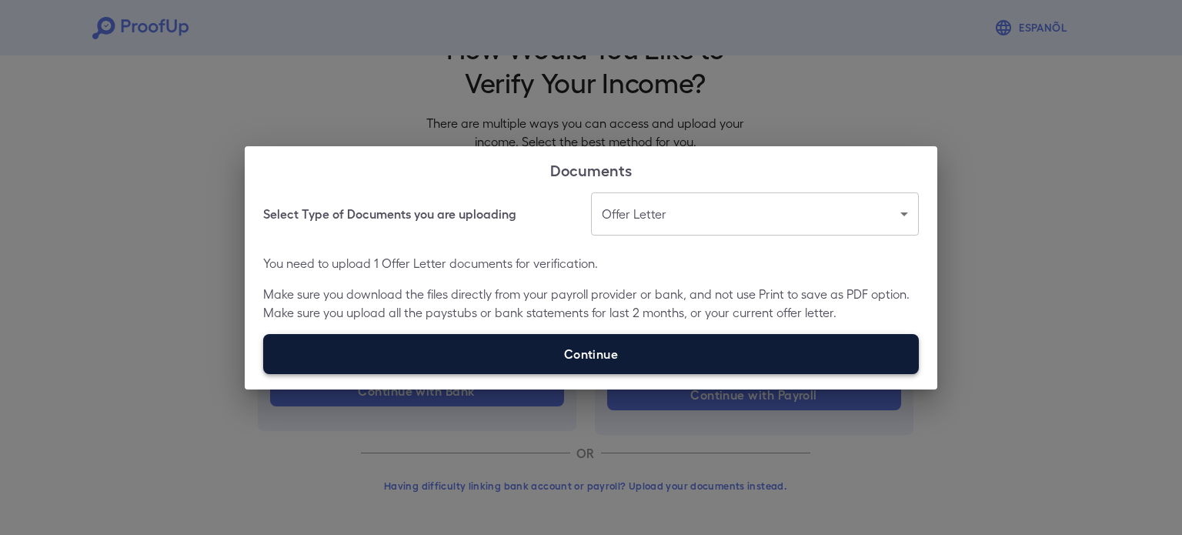 This screenshot has height=535, width=1182. Describe the element at coordinates (390, 214) in the screenshot. I see `h6: Select Type of Documents you are uploading` at that location.